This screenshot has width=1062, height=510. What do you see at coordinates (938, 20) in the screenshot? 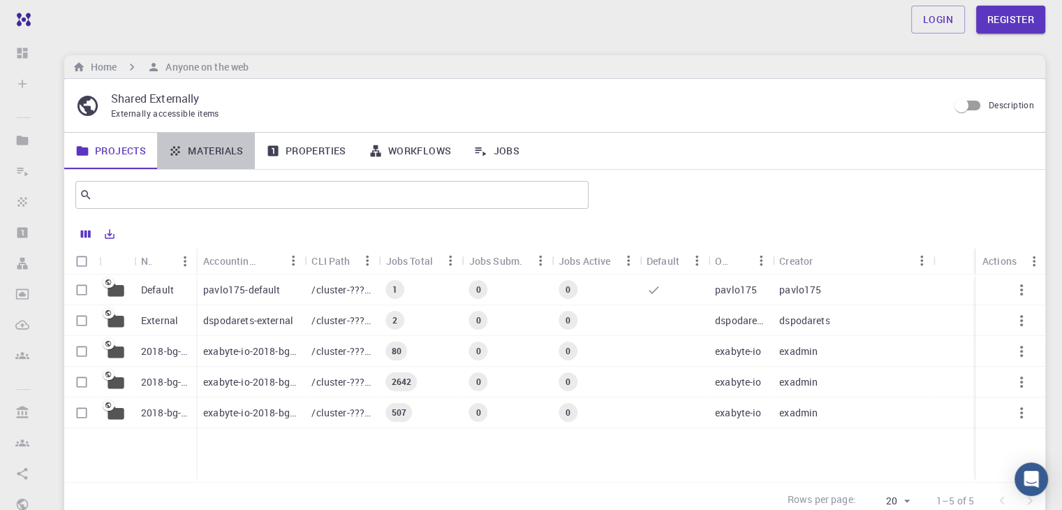
I see `a: Login` at bounding box center [938, 20].